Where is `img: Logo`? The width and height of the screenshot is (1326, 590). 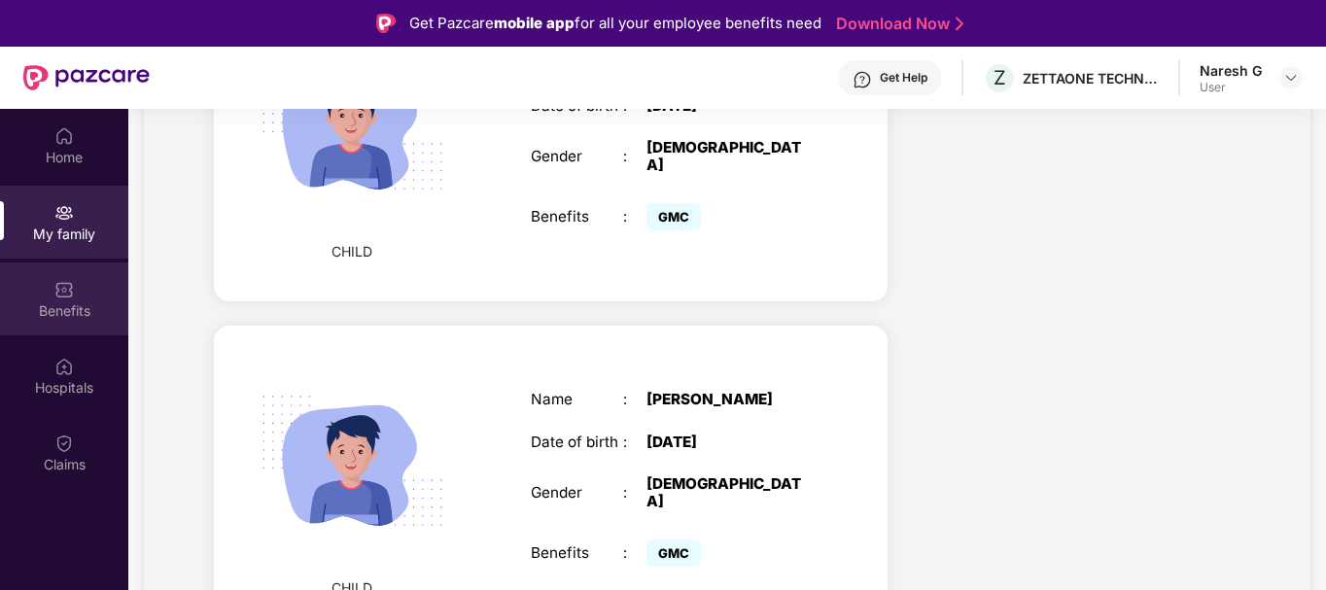 img: Logo is located at coordinates (386, 23).